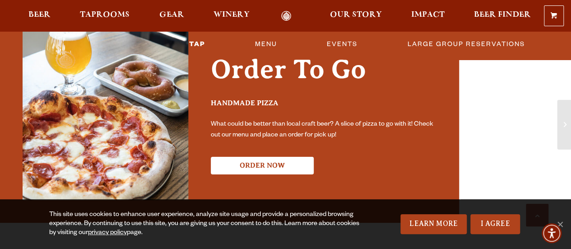  What do you see at coordinates (231, 16) in the screenshot?
I see `a: Winery` at bounding box center [231, 16].